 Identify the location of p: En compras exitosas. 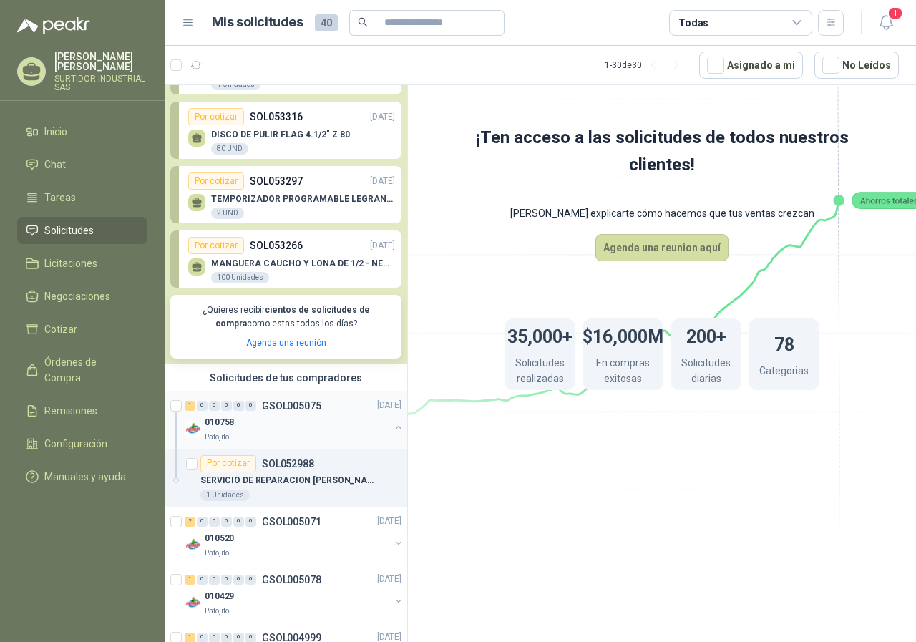
(623, 372).